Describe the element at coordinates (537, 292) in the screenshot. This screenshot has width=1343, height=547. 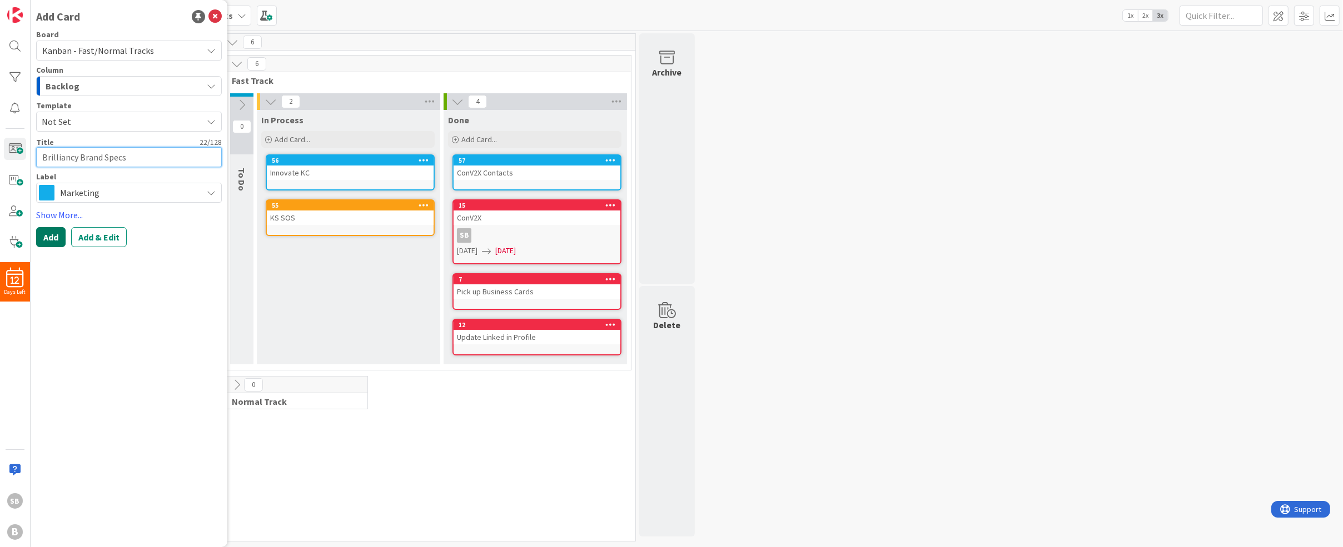
I see `div: Pick up Business Cards` at that location.